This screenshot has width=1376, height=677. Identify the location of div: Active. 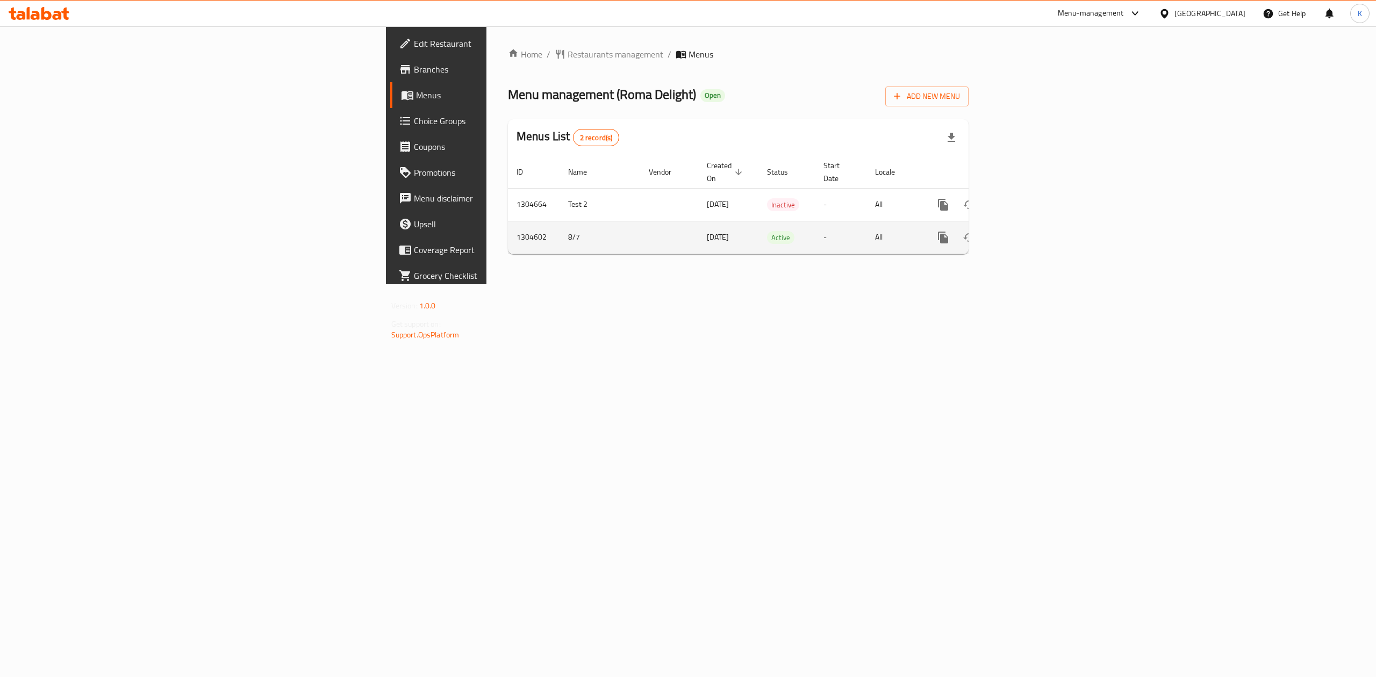
(781, 238).